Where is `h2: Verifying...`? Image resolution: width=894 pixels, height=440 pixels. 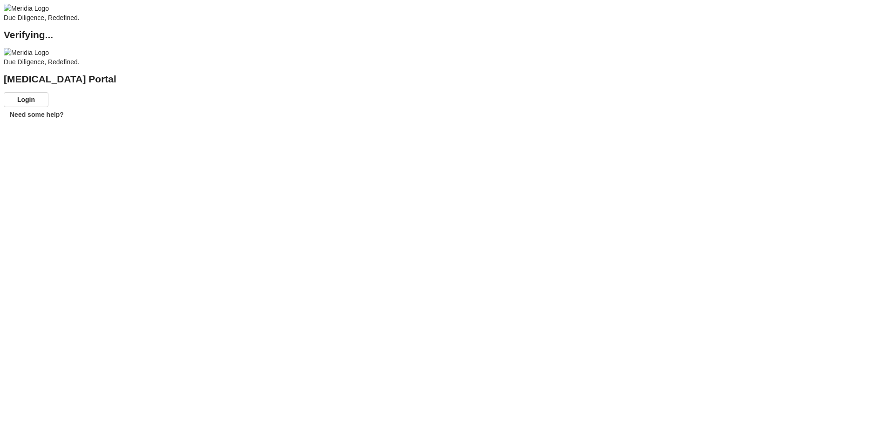
h2: Verifying... is located at coordinates (447, 35).